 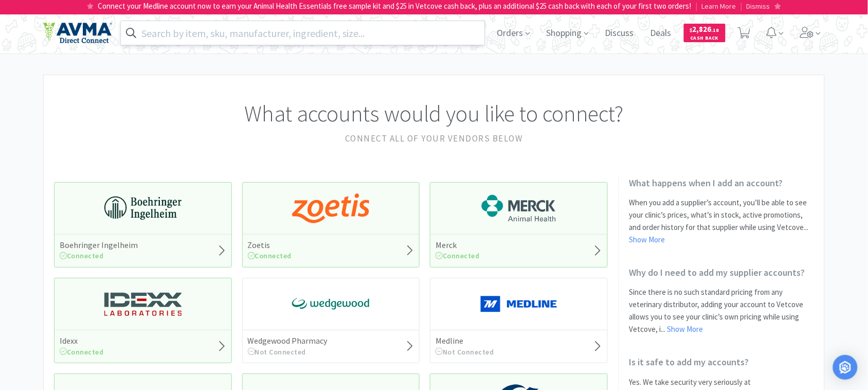 I want to click on img: a673e5ab4e5e497494167fe422e9a3ab.png, so click(x=331, y=208).